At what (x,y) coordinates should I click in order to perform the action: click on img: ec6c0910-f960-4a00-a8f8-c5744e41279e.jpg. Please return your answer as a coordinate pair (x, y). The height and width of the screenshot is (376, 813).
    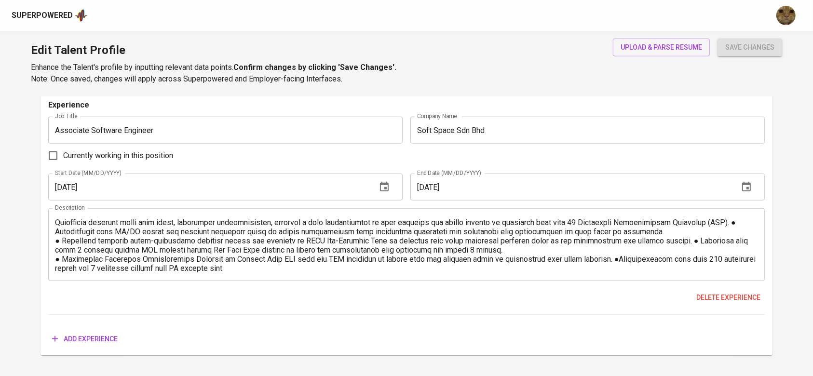
    Looking at the image, I should click on (786, 15).